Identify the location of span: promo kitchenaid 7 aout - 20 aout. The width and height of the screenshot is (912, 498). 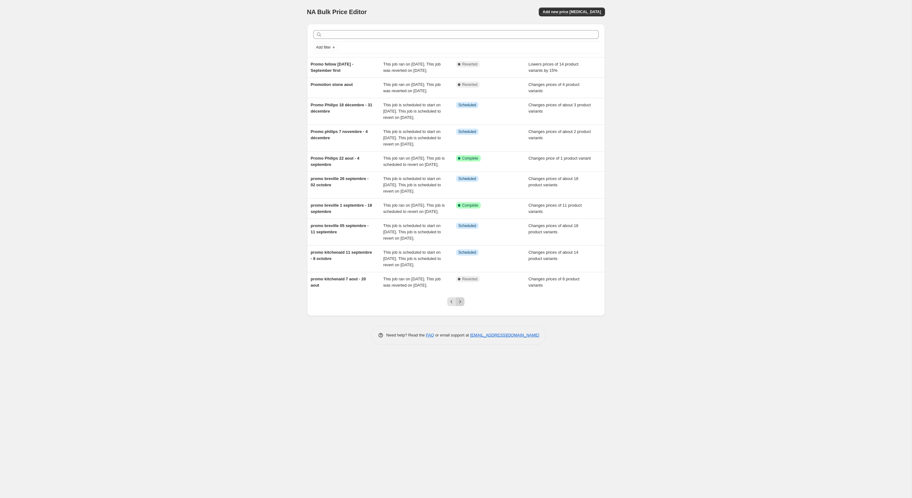
(338, 282).